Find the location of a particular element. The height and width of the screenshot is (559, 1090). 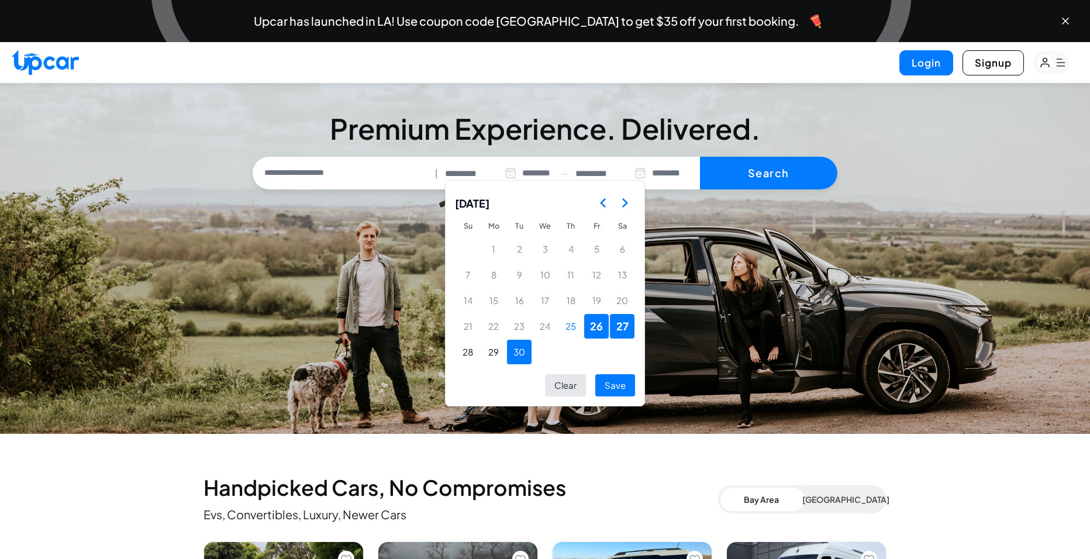

th: Tuesday is located at coordinates (519, 226).